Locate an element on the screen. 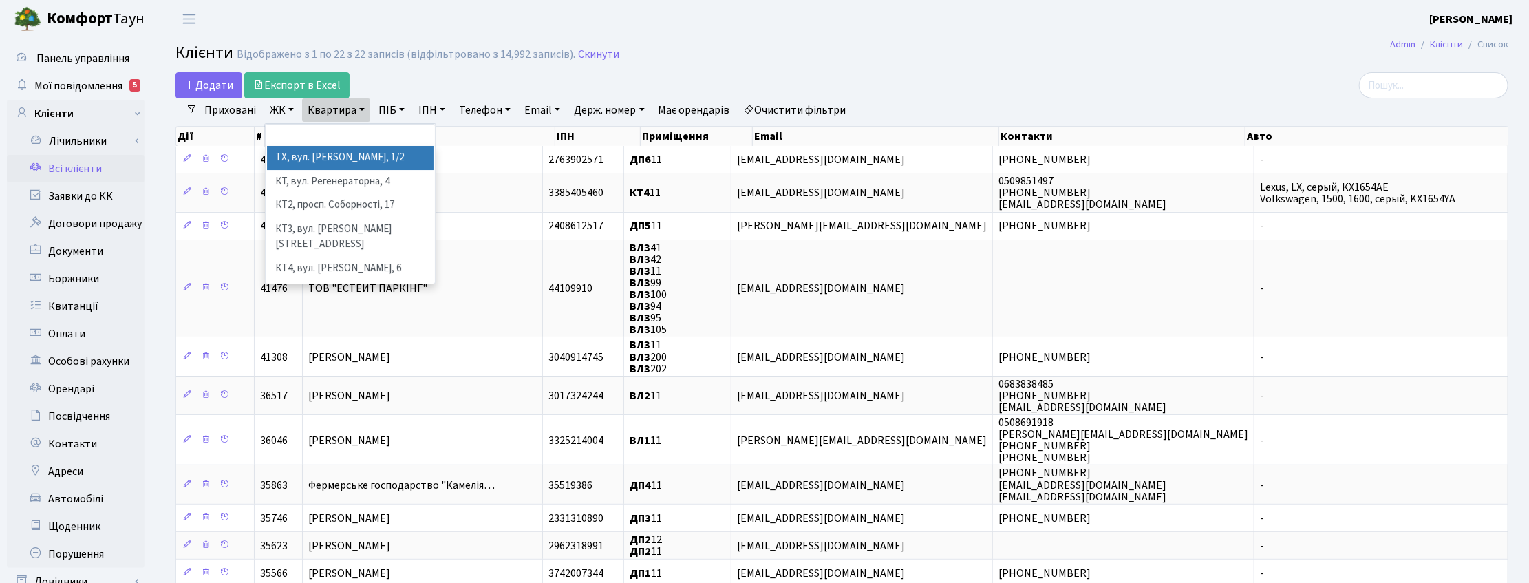  li: КТ, вул. Регенераторна, 4 is located at coordinates (350, 182).